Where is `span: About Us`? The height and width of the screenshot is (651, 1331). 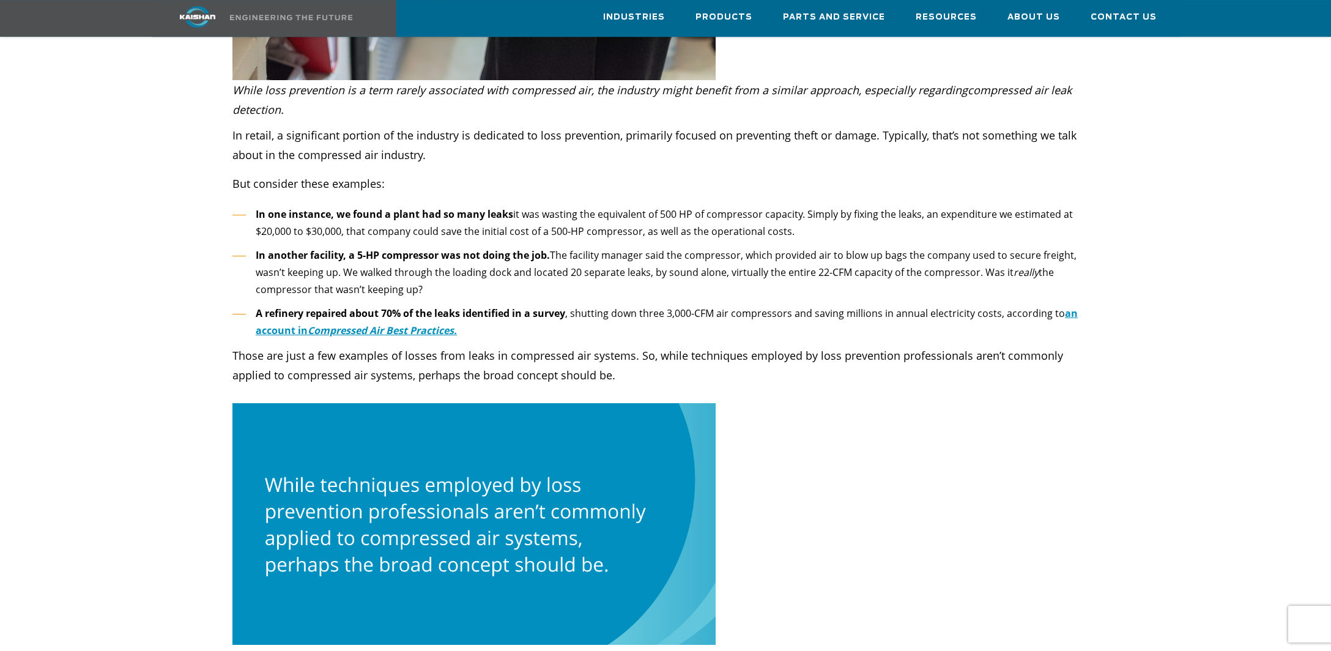 span: About Us is located at coordinates (1034, 17).